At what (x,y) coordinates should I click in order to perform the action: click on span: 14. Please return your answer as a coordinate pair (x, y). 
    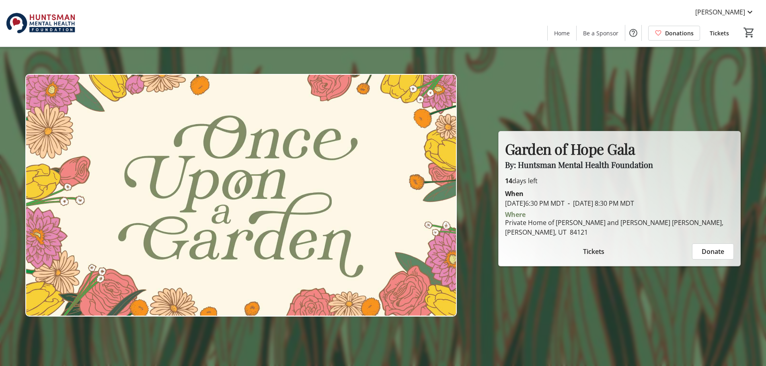
    Looking at the image, I should click on (509, 181).